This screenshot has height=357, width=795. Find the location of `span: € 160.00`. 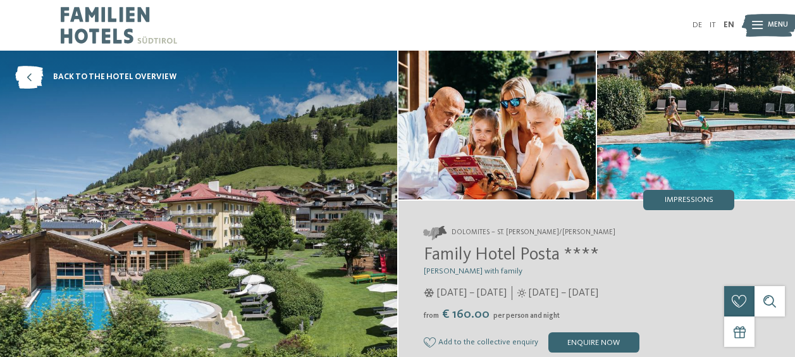

span: € 160.00 is located at coordinates (466, 314).